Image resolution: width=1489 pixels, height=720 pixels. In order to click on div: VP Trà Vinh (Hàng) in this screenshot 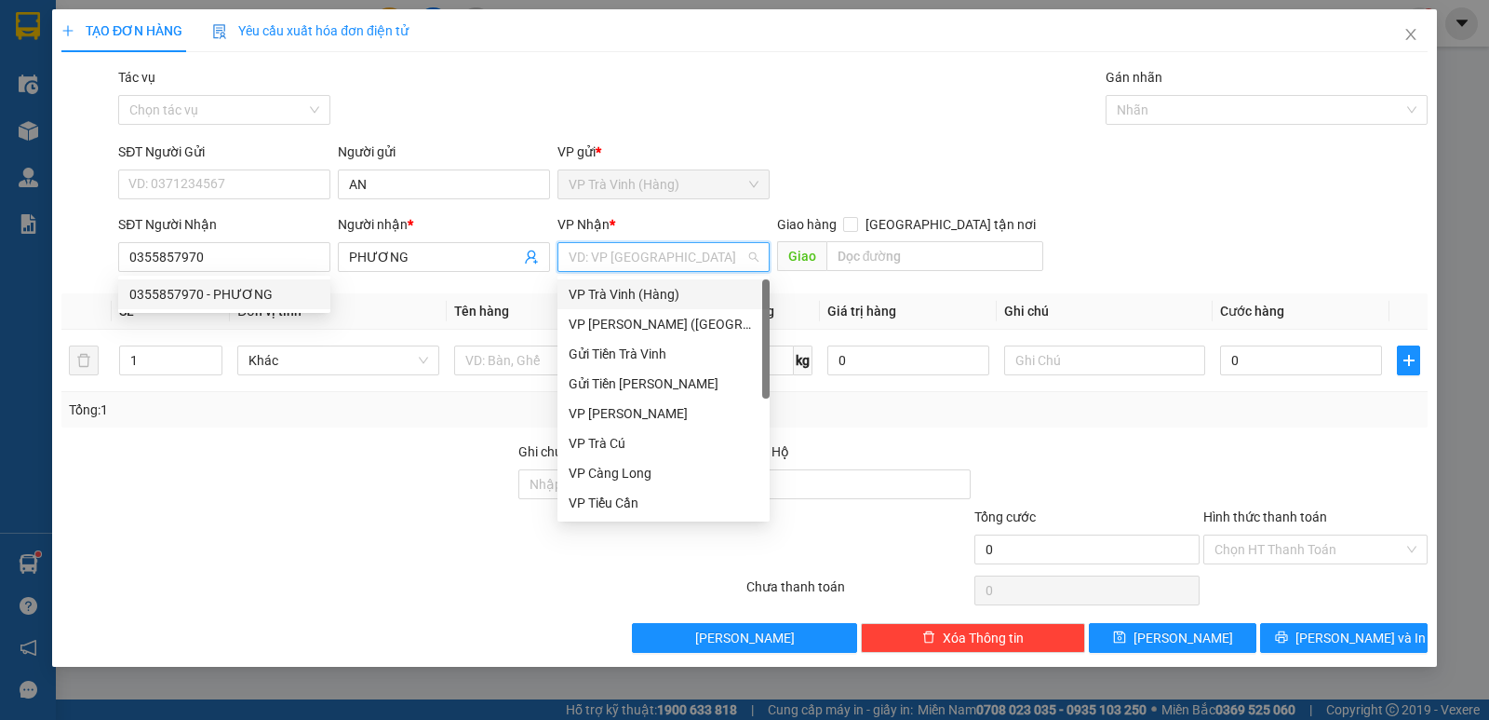, I will do `click(664, 294)`.